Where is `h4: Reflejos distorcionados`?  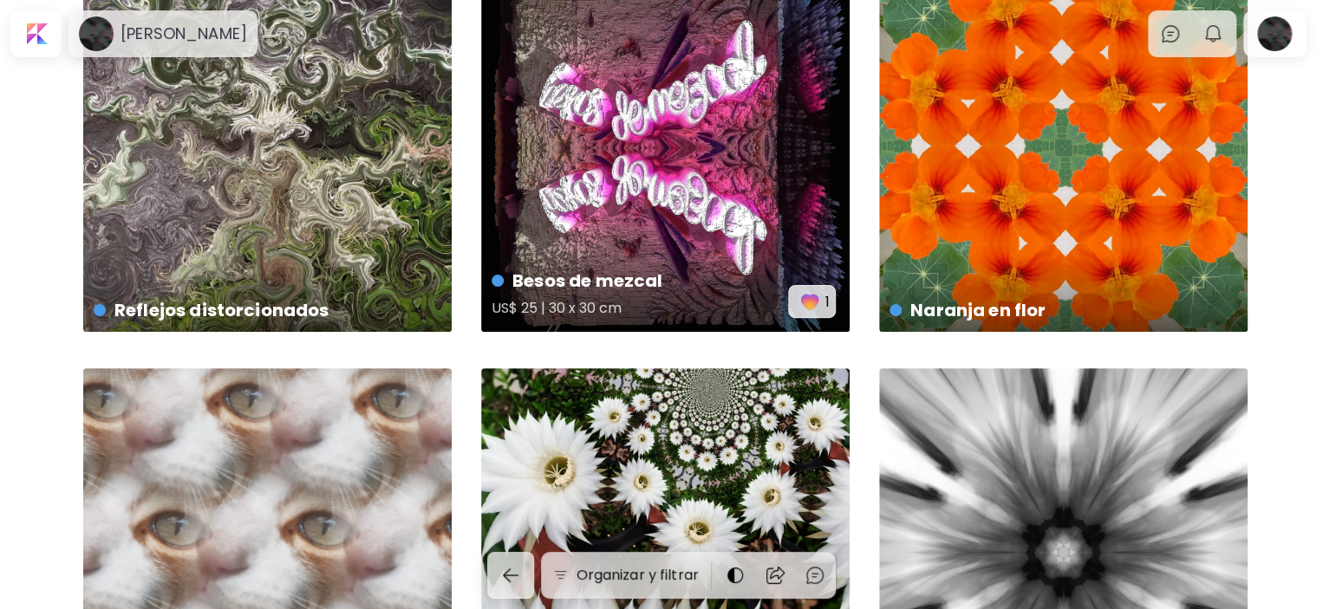
h4: Reflejos distorcionados is located at coordinates (265, 310).